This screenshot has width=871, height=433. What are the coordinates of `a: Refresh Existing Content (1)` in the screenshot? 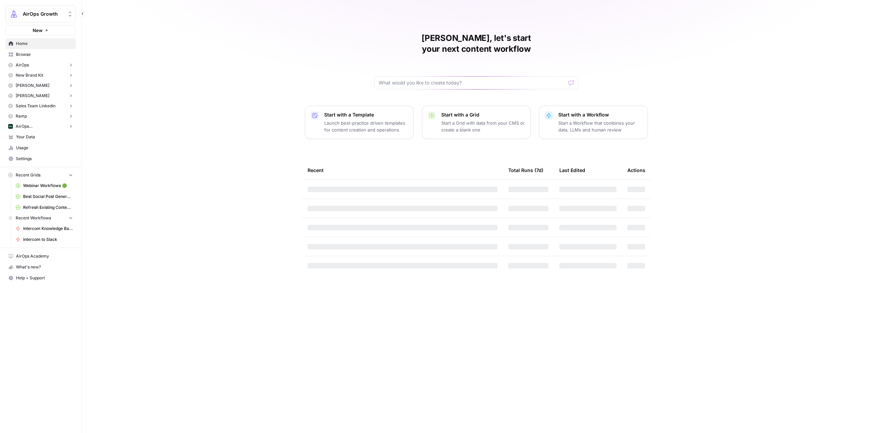 It's located at (44, 207).